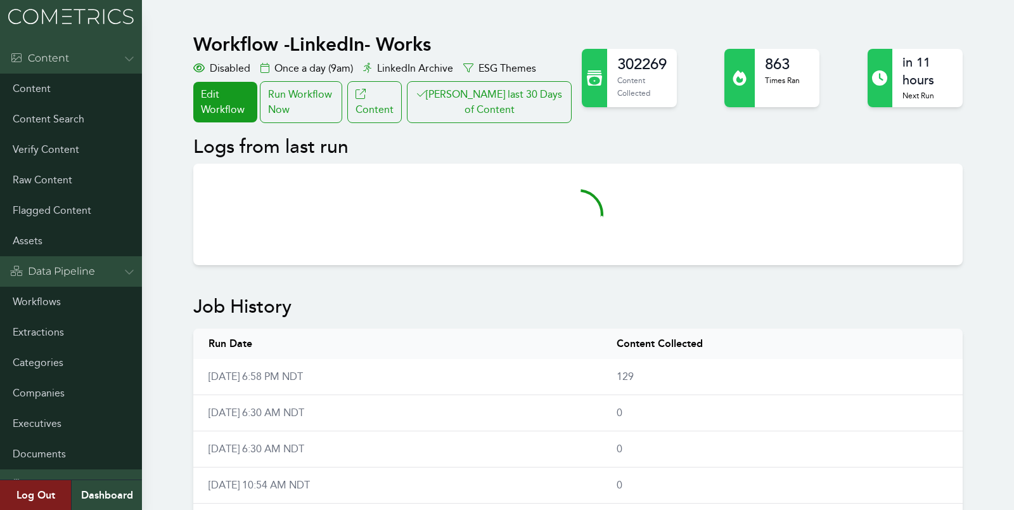 This screenshot has height=510, width=1014. Describe the element at coordinates (383, 44) in the screenshot. I see `h1: Workflow - LinkedIn- Works` at that location.